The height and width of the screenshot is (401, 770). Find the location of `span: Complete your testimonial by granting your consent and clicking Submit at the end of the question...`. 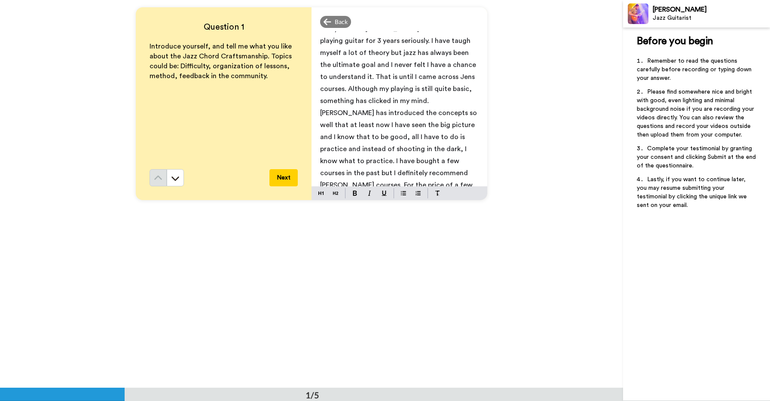

span: Complete your testimonial by granting your consent and clicking Submit at the end of the question... is located at coordinates (697, 157).